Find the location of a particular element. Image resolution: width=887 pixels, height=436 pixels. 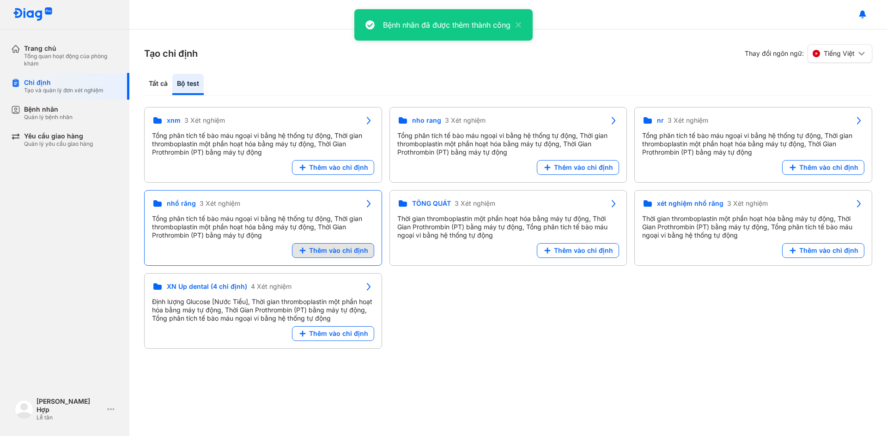

div: Bệnh nhân is located at coordinates (48, 109).